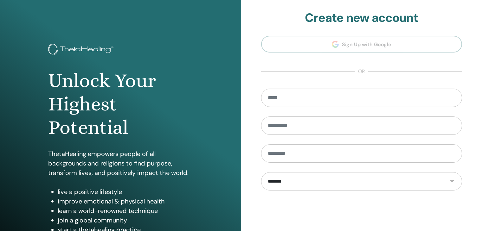 The height and width of the screenshot is (231, 482). I want to click on h1: Unlock Your Highest Potential, so click(120, 104).